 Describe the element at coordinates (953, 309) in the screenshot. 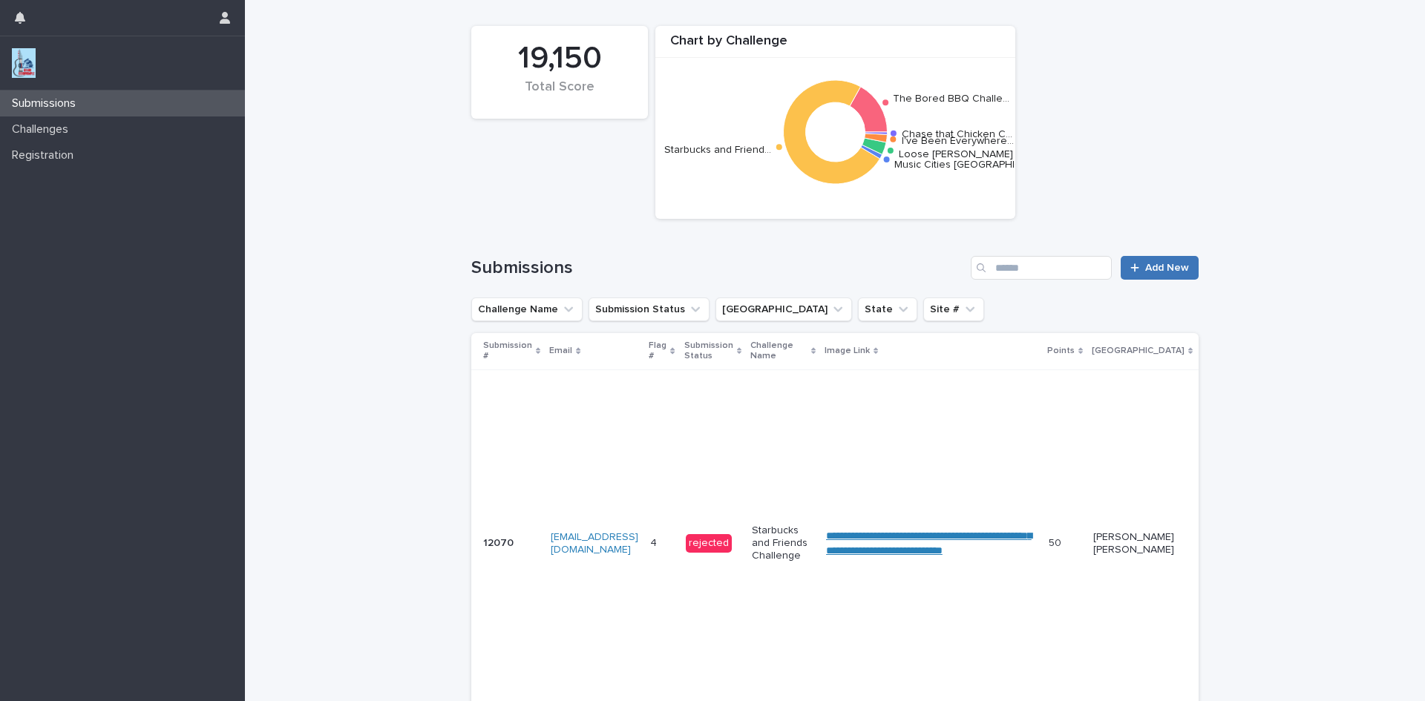

I see `button: Site #` at that location.